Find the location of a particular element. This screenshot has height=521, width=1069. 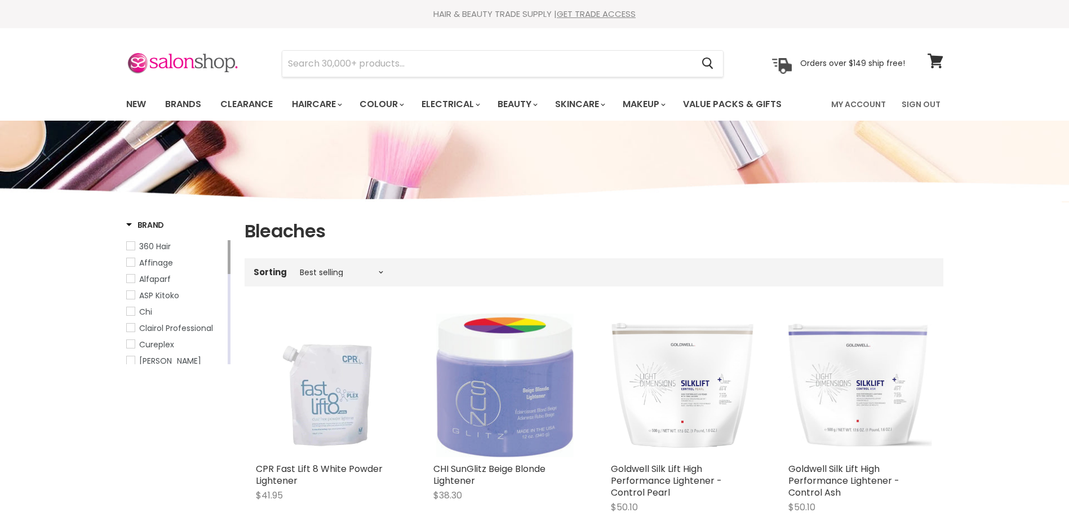

a: Sign Out is located at coordinates (921, 104).